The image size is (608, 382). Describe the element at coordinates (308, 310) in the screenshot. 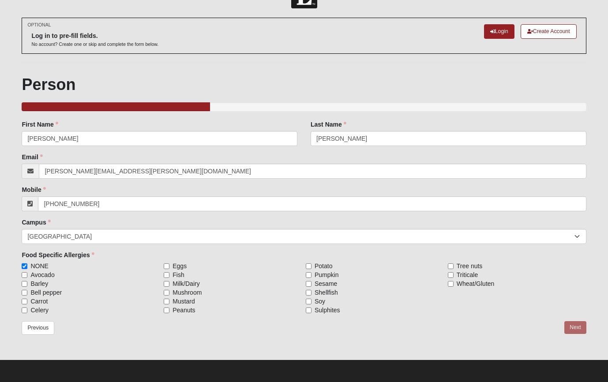

I see `input: Sulphites` at that location.